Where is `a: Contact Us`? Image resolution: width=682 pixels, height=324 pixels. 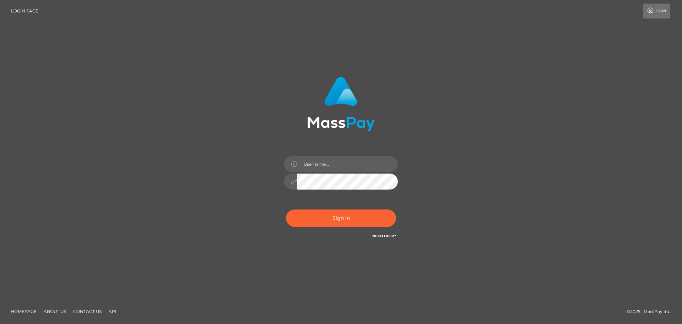 a: Contact Us is located at coordinates (87, 311).